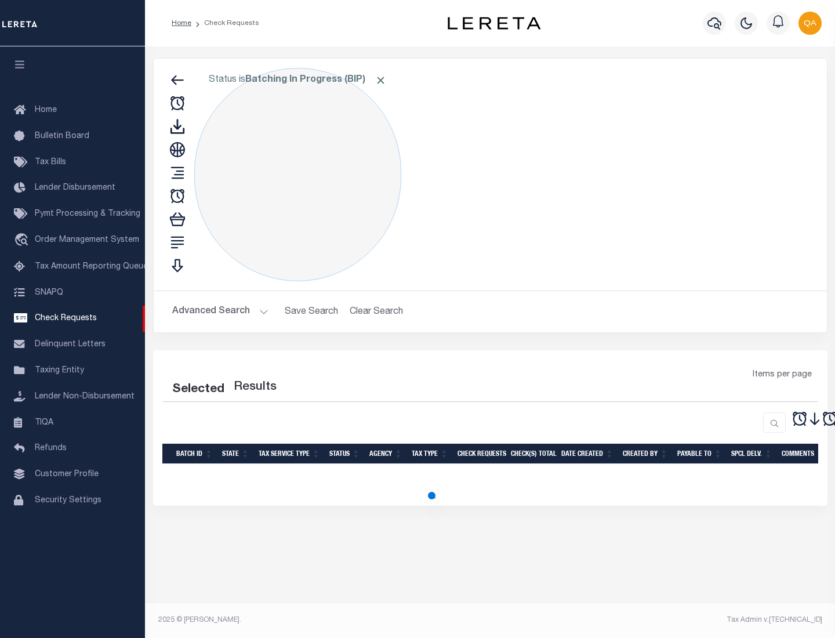  I want to click on span: Customer Profile, so click(67, 474).